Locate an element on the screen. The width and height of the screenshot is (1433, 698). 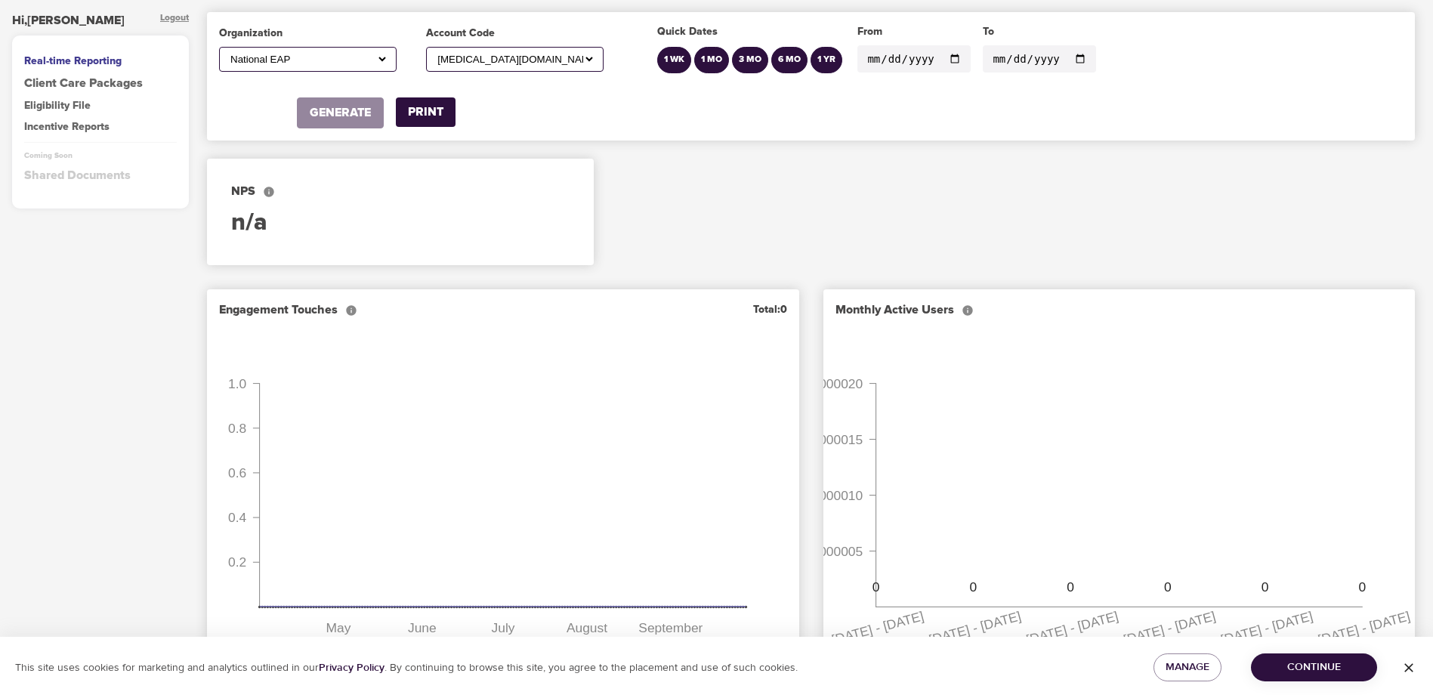
div: 1 WK is located at coordinates (674, 60).